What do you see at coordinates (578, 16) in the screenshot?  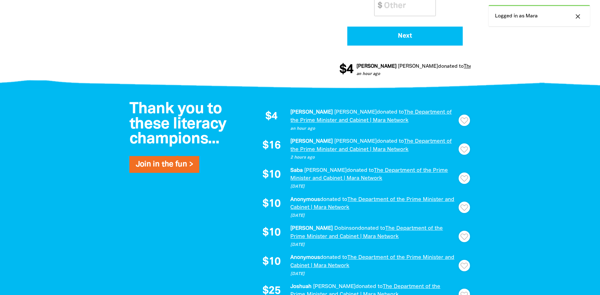 I see `button: close` at bounding box center [578, 16].